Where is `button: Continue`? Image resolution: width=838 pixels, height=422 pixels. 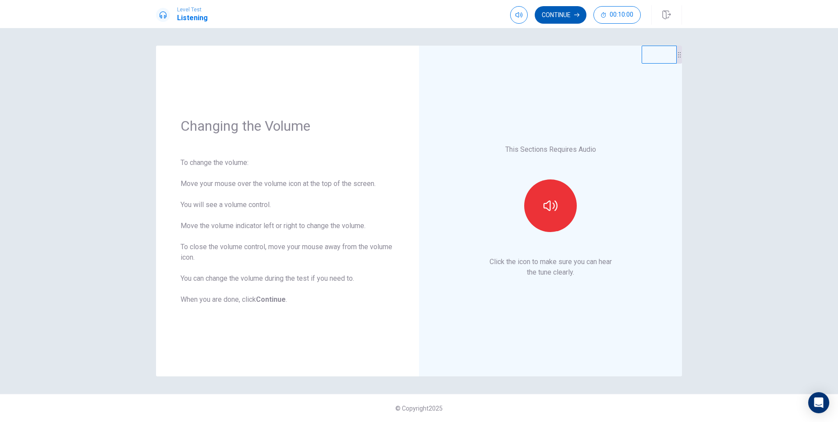 button: Continue is located at coordinates (561, 15).